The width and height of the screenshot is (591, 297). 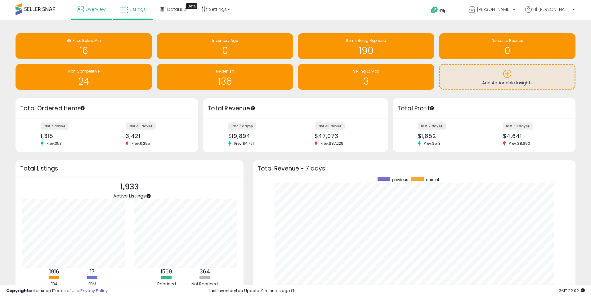 I want to click on span: current, so click(x=433, y=180).